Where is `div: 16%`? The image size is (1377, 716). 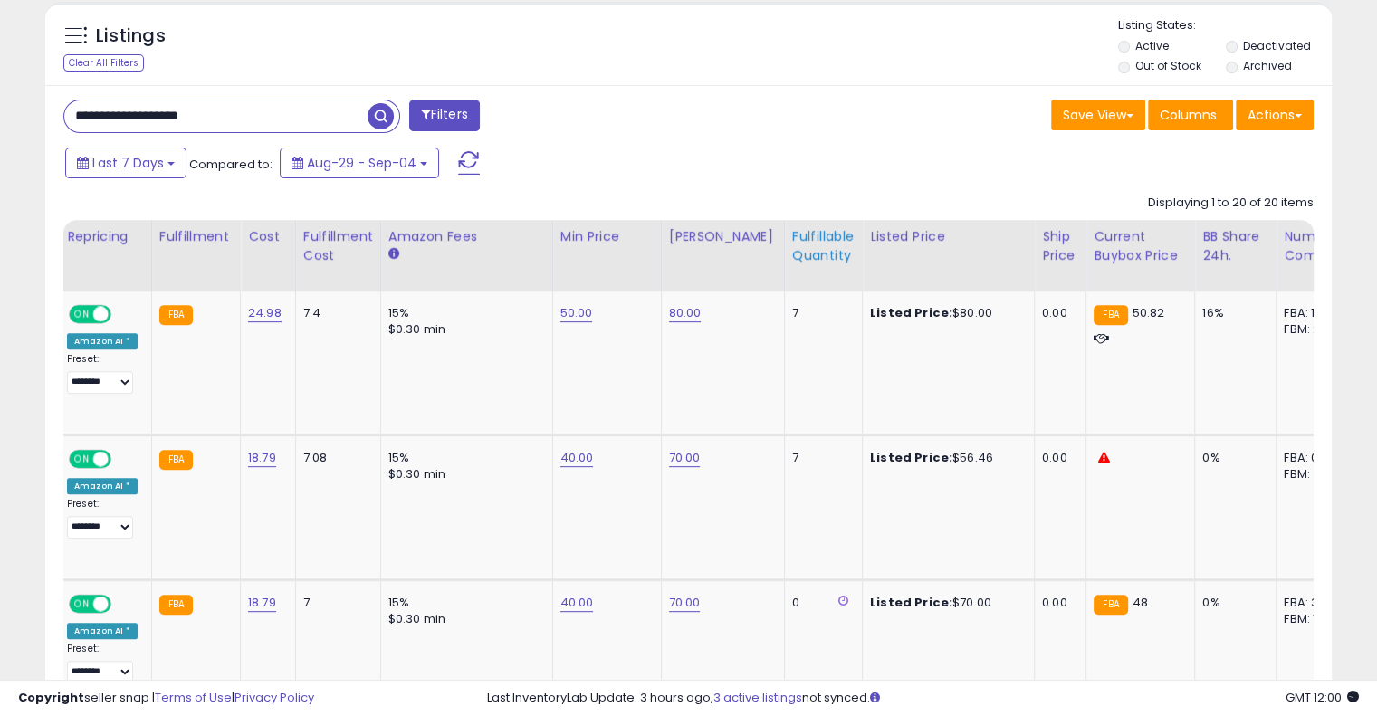 div: 16% is located at coordinates (1233, 313).